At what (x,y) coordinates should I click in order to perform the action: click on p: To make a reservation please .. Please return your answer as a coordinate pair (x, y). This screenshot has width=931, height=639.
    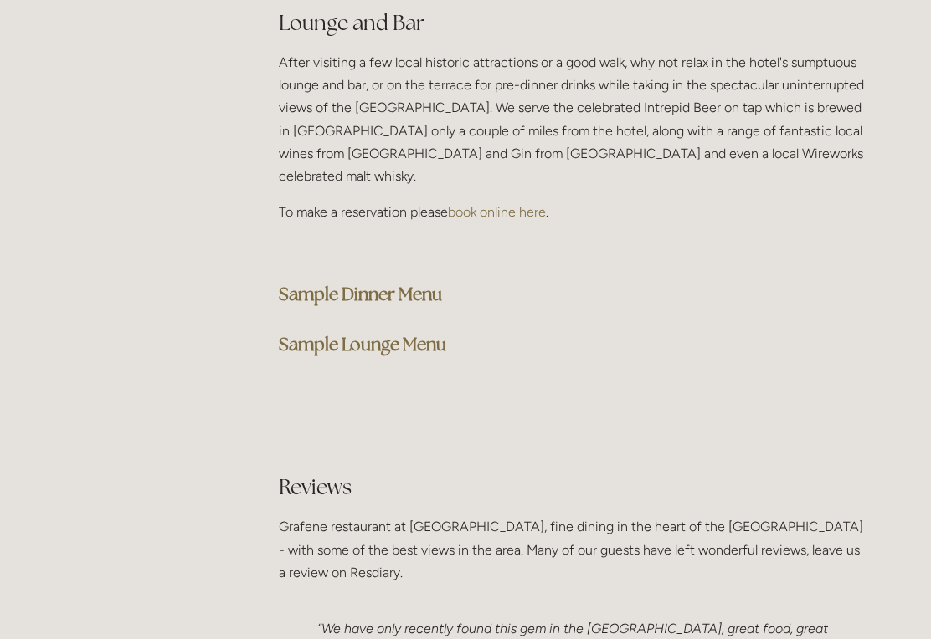
    Looking at the image, I should click on (572, 212).